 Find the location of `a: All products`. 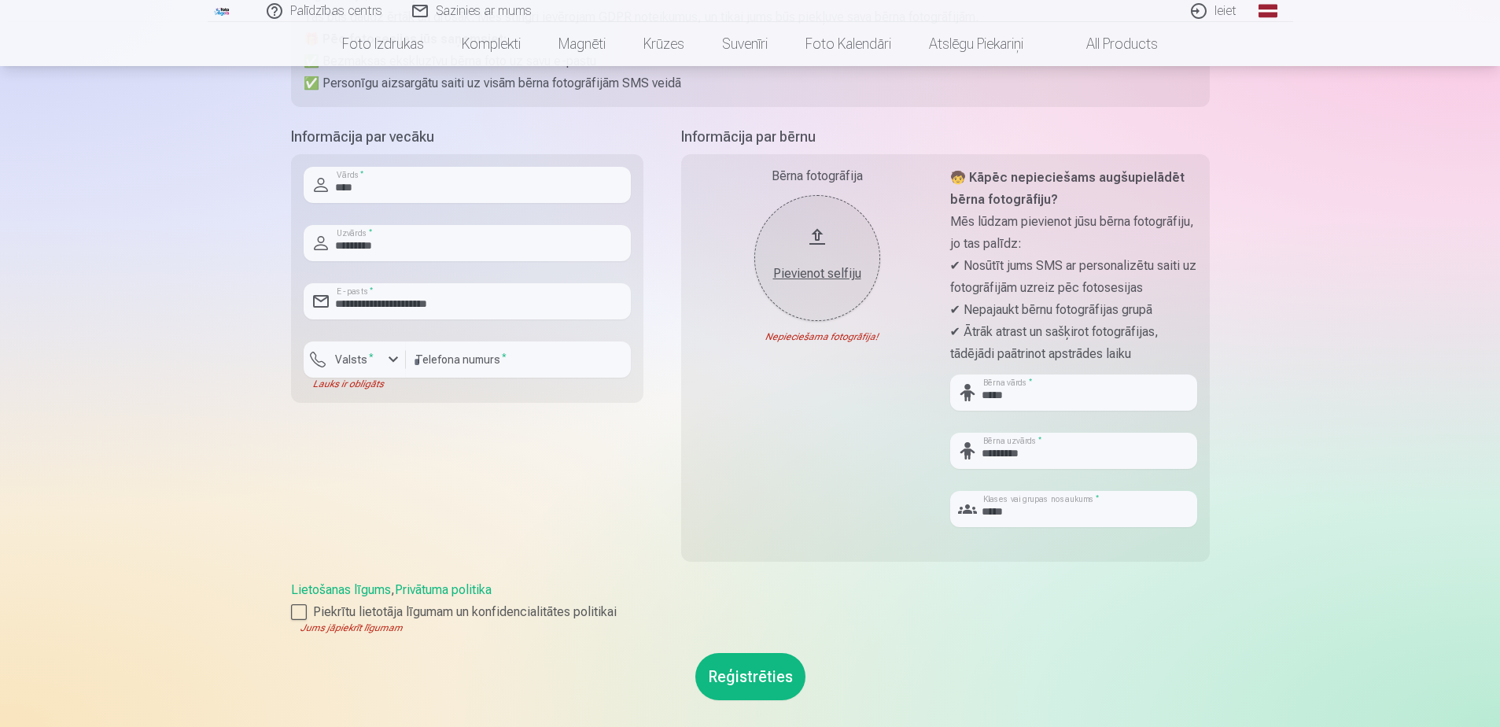

a: All products is located at coordinates (1109, 44).